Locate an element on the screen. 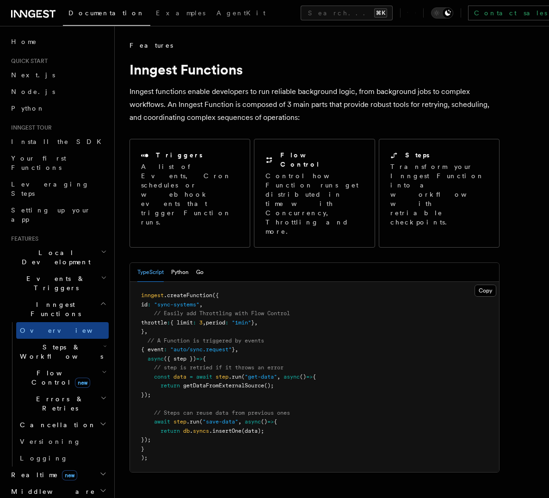 Image resolution: width=549 pixels, height=498 pixels. a: Home is located at coordinates (58, 42).